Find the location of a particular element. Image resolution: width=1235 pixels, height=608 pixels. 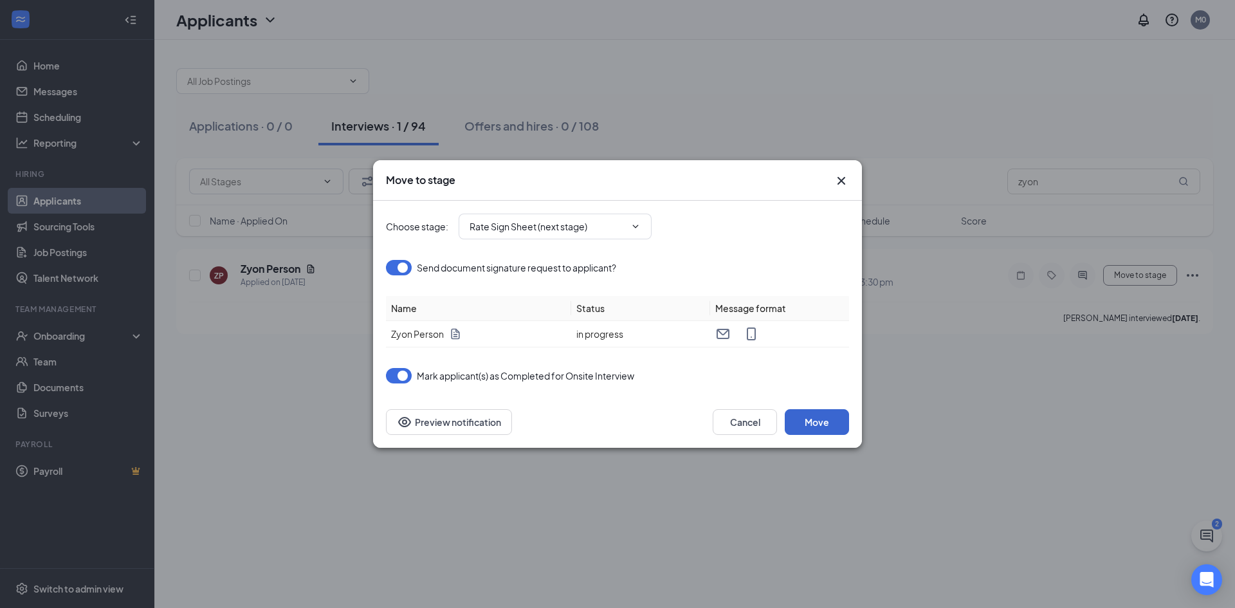

h3: Move to stage is located at coordinates (421, 180).